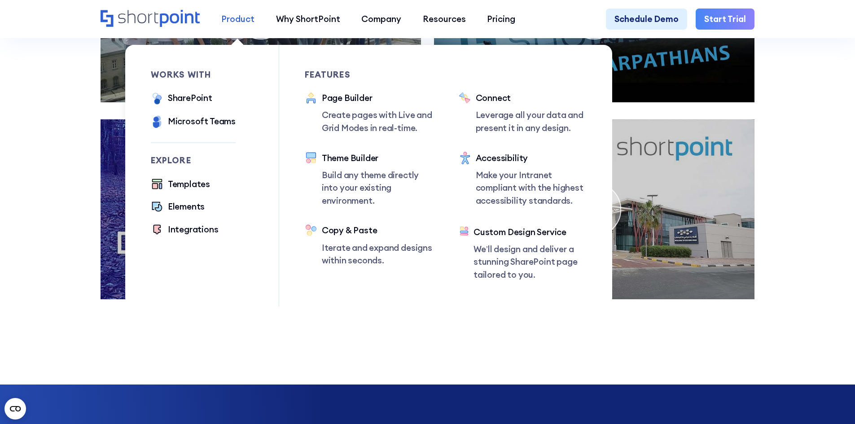 Image resolution: width=855 pixels, height=424 pixels. Describe the element at coordinates (308, 19) in the screenshot. I see `div: Why ShortPoint` at that location.